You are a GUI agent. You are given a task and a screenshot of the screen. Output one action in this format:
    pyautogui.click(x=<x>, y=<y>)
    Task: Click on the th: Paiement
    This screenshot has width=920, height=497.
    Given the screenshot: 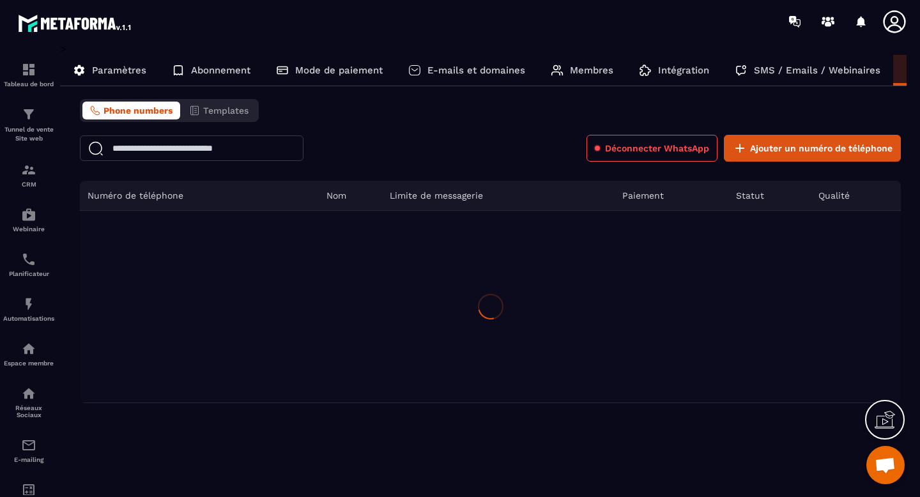 What is the action you would take?
    pyautogui.click(x=672, y=196)
    